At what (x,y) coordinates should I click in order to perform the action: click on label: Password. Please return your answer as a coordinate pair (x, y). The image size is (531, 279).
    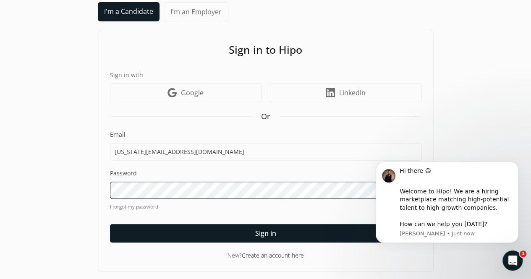
    Looking at the image, I should click on (266, 173).